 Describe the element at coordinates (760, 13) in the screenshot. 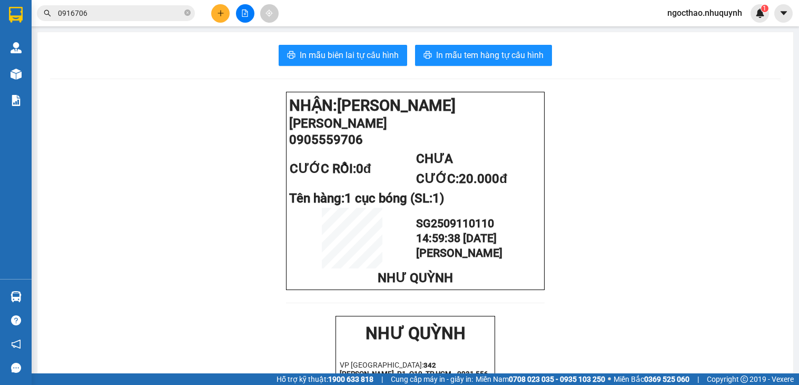

I see `img: icon-new-feature` at that location.